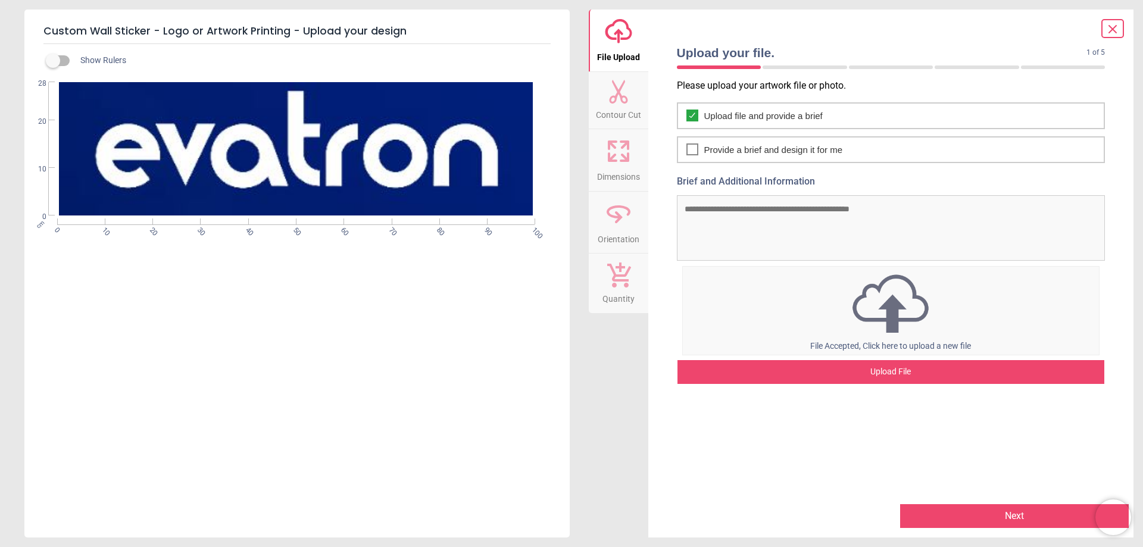 Image resolution: width=1143 pixels, height=547 pixels. What do you see at coordinates (390, 229) in the screenshot?
I see `span: 70` at bounding box center [390, 229].